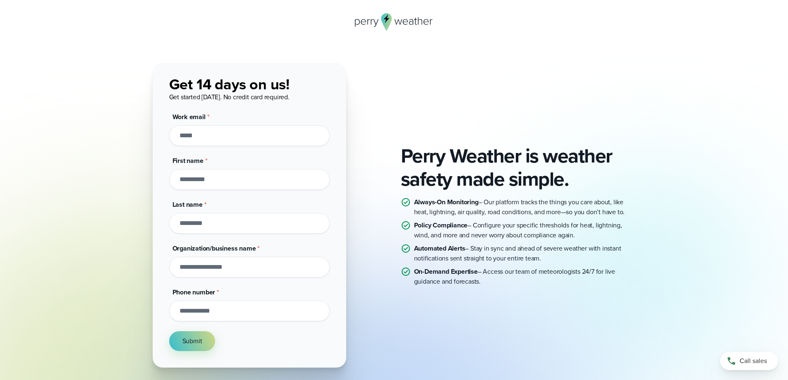  Describe the element at coordinates (446, 271) in the screenshot. I see `strong: On-Demand Expertise` at that location.